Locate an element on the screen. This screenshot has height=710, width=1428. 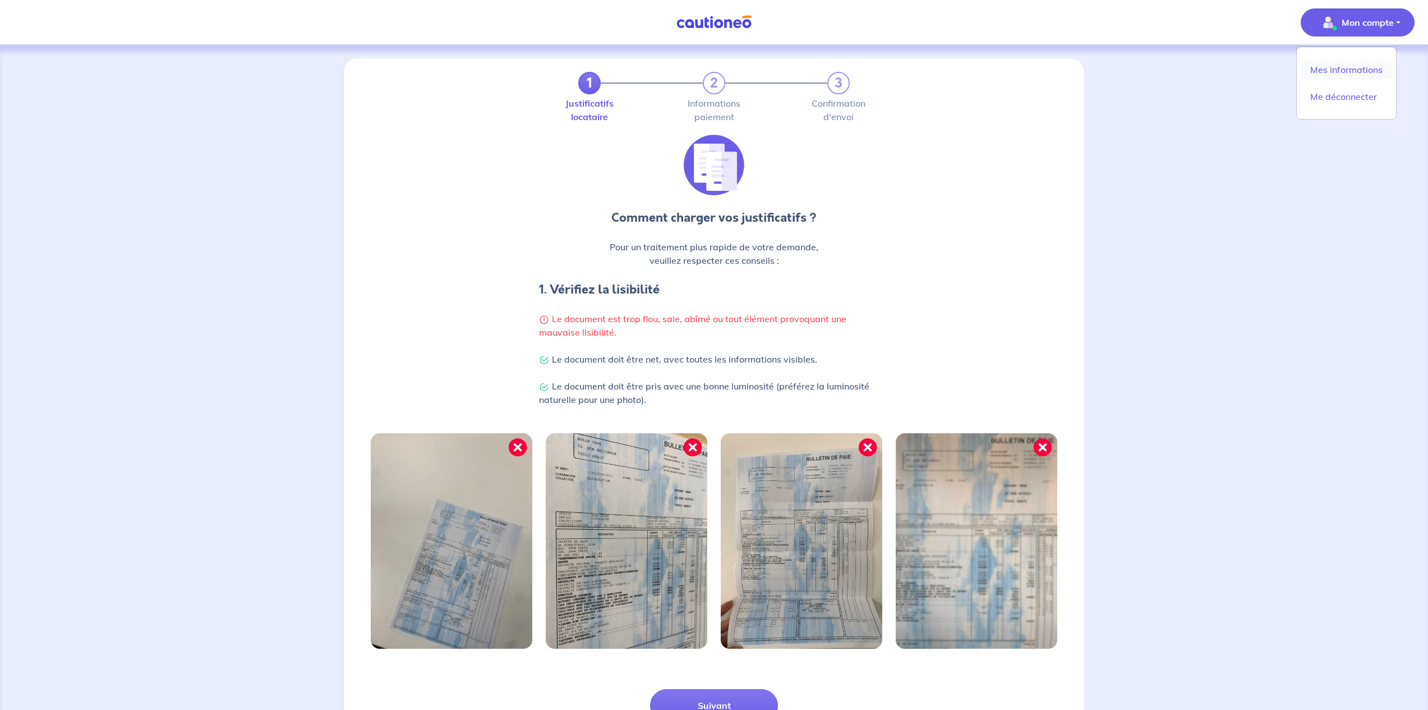
p: Le document doit être net, avec toutes les informations visibles. Le document doit être pris avec... is located at coordinates (714, 379).